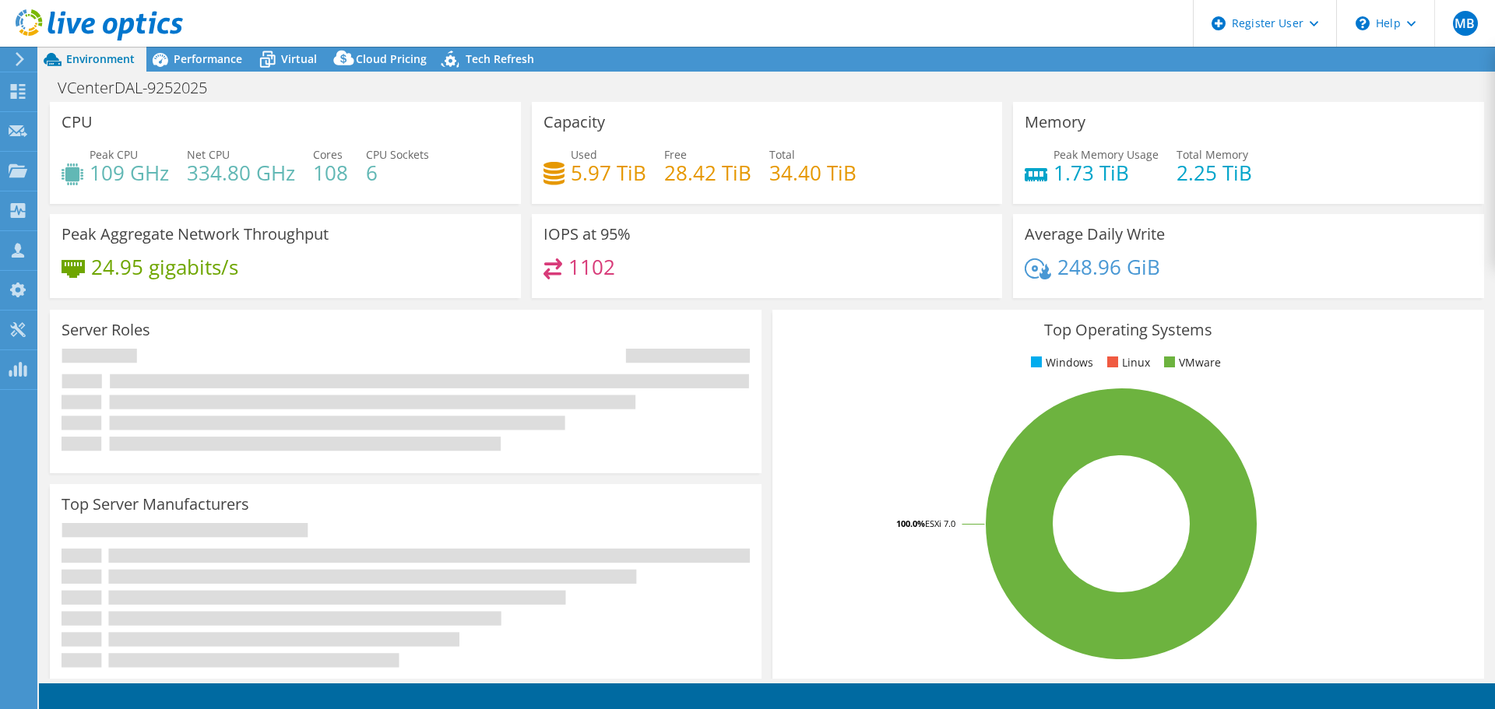  What do you see at coordinates (241, 173) in the screenshot?
I see `h4: 334.80 GHz` at bounding box center [241, 173].